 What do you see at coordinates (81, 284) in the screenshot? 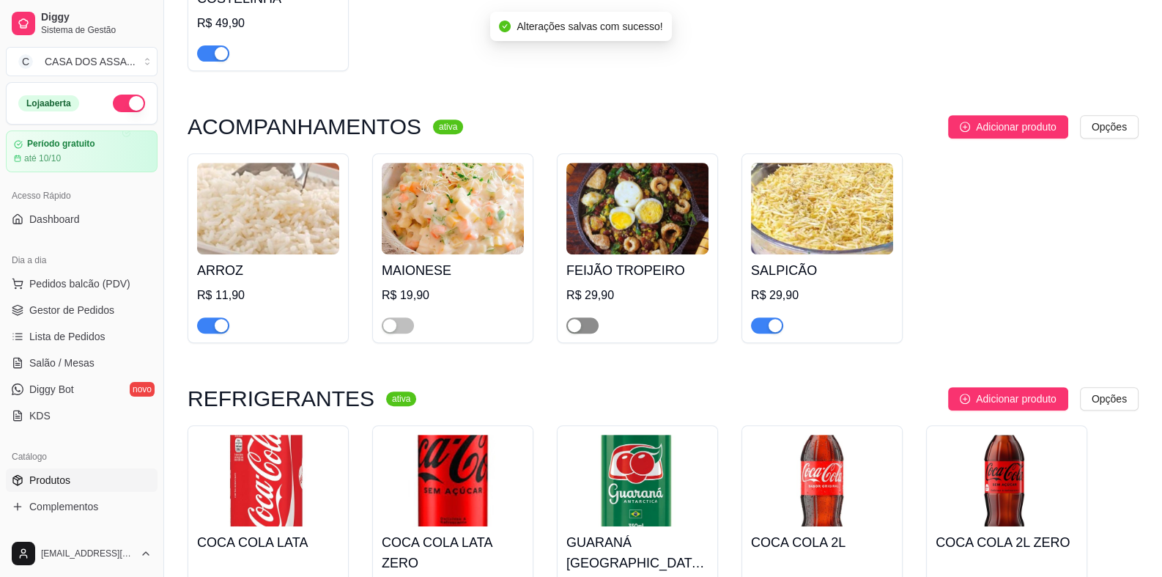
I see `button: Pedidos balcão (PDV)` at bounding box center [81, 284].